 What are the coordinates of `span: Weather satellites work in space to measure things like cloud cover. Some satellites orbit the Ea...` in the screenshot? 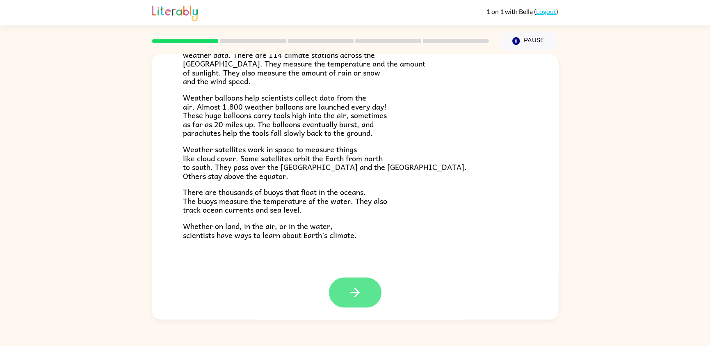 It's located at (325, 162).